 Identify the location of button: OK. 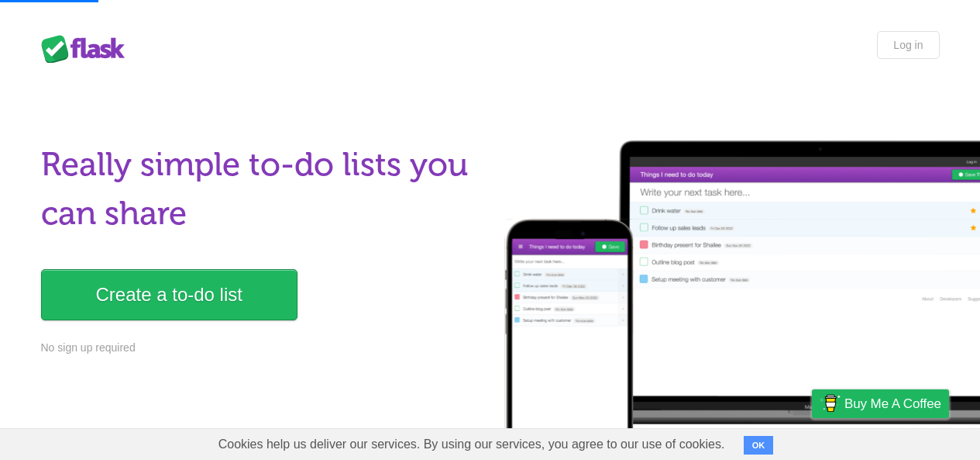
(759, 445).